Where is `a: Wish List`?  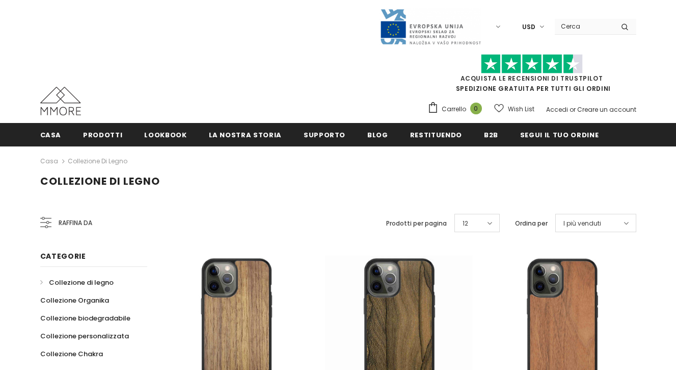
a: Wish List is located at coordinates (514, 109).